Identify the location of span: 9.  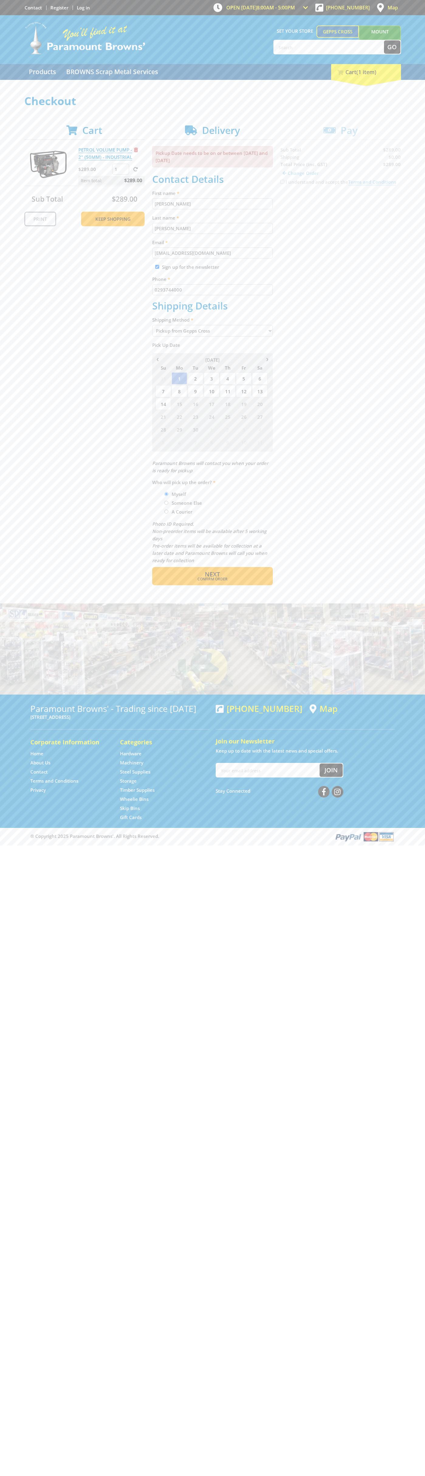
(195, 391).